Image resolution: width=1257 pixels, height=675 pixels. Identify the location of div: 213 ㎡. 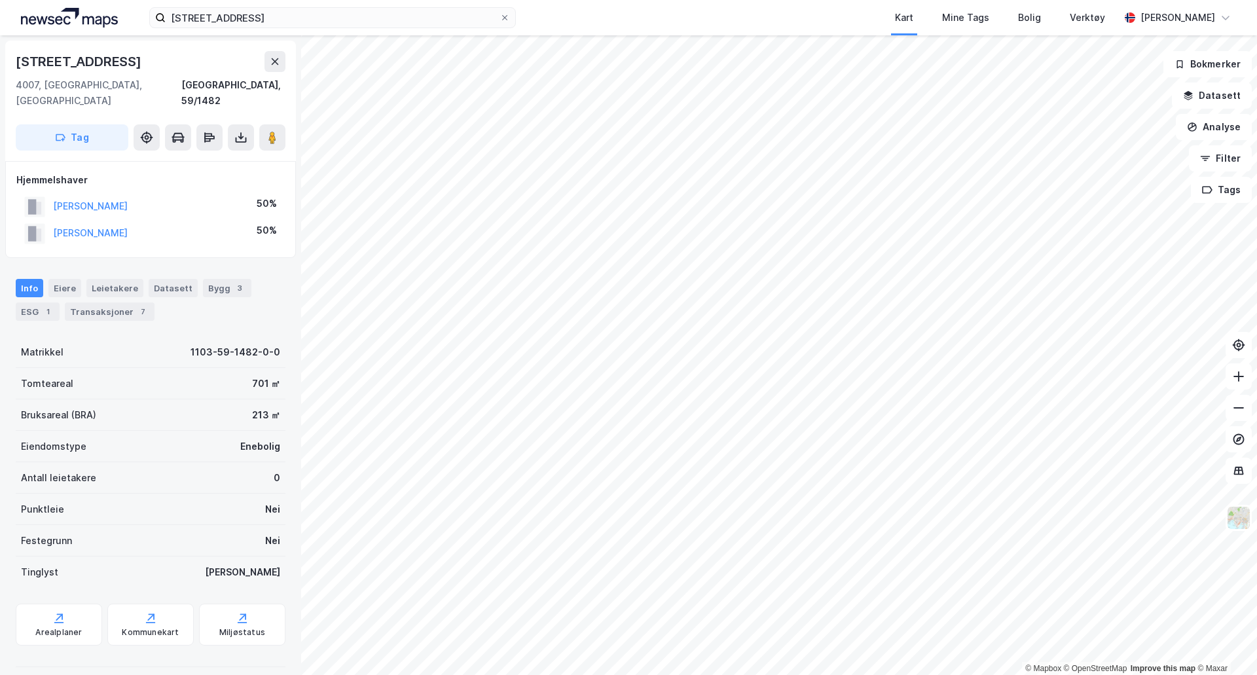
(266, 415).